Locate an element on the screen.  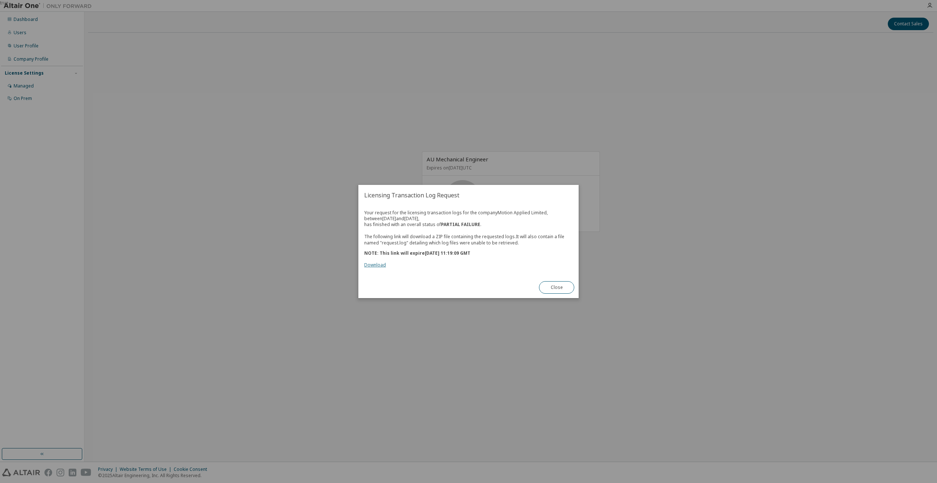
h2: Licensing Transaction Log Request is located at coordinates (469, 195).